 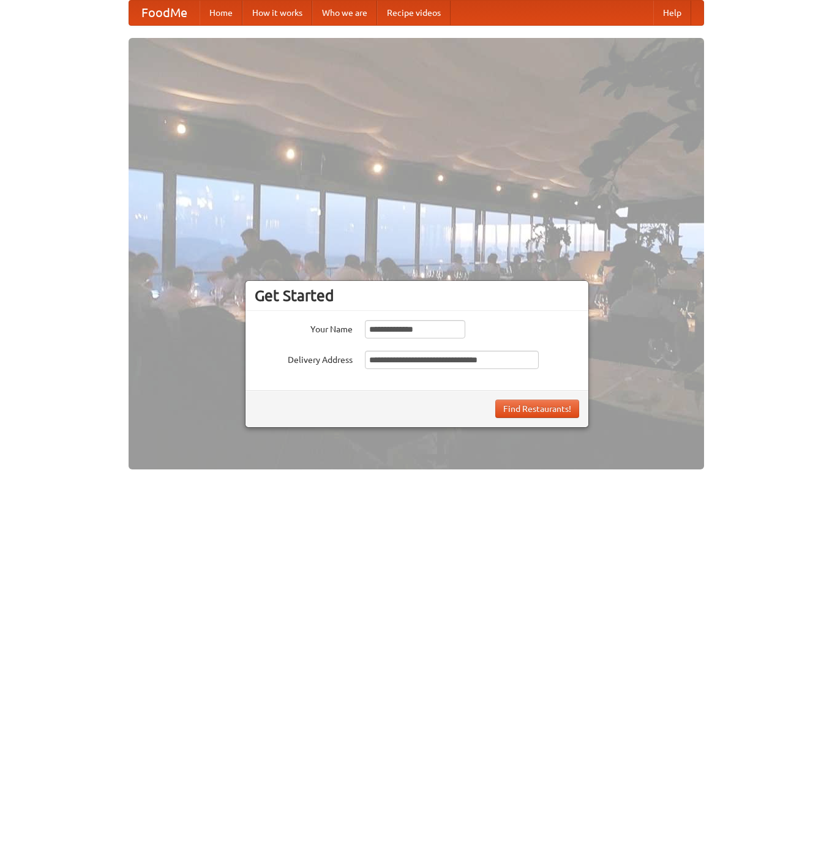 I want to click on h3: Get Started, so click(x=417, y=296).